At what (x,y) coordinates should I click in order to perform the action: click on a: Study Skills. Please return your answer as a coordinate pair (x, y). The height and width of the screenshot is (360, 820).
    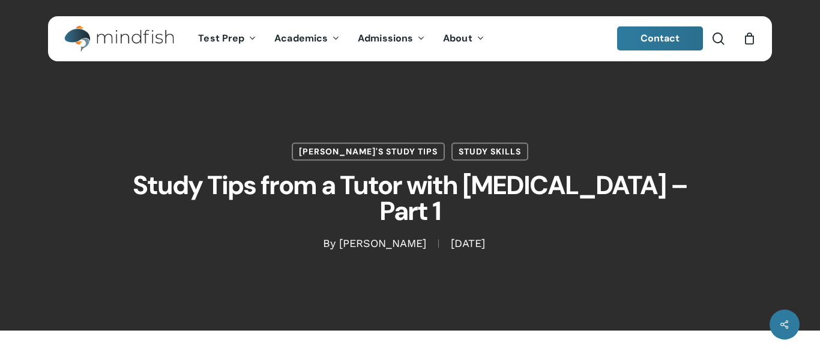
    Looking at the image, I should click on (490, 151).